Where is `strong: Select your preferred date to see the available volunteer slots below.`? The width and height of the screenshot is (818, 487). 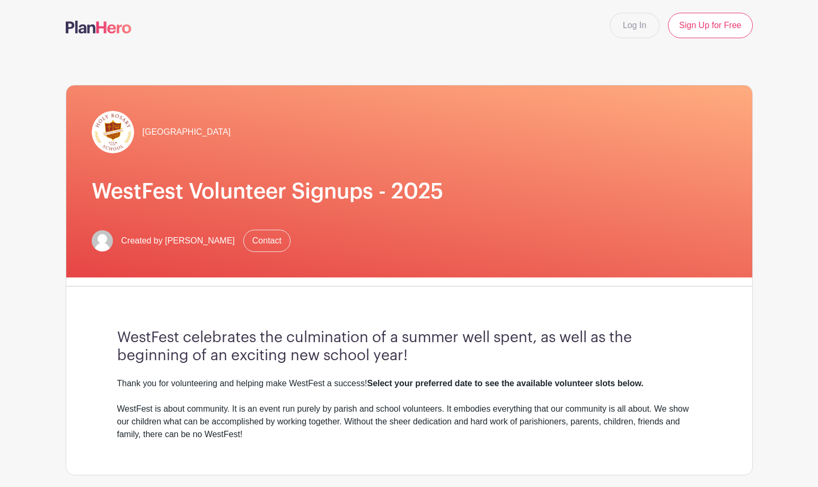
strong: Select your preferred date to see the available volunteer slots below. is located at coordinates (505, 383).